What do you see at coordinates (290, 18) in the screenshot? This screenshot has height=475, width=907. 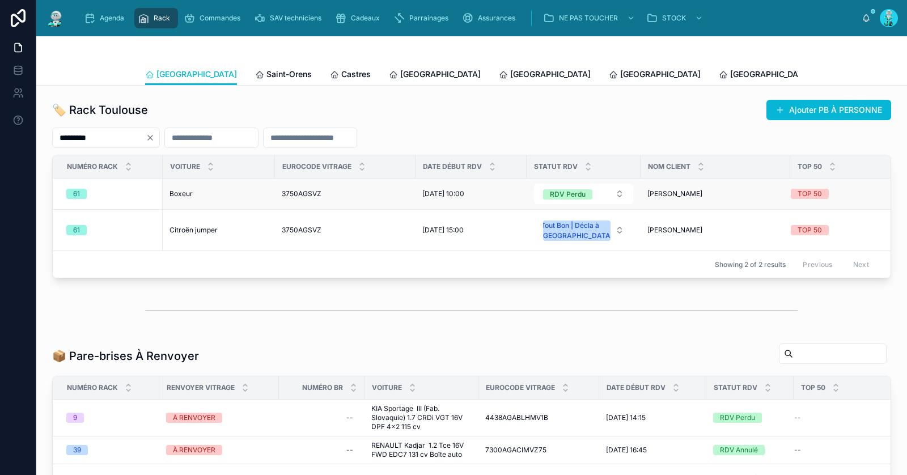 I see `a: SAV techniciens` at bounding box center [290, 18].